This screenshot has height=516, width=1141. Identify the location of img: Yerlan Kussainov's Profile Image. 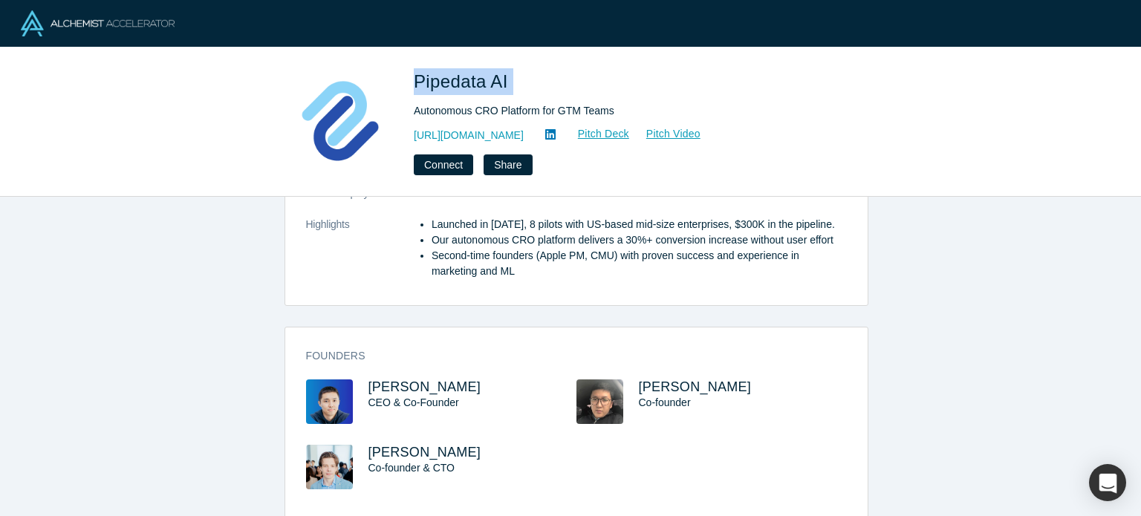
(599, 402).